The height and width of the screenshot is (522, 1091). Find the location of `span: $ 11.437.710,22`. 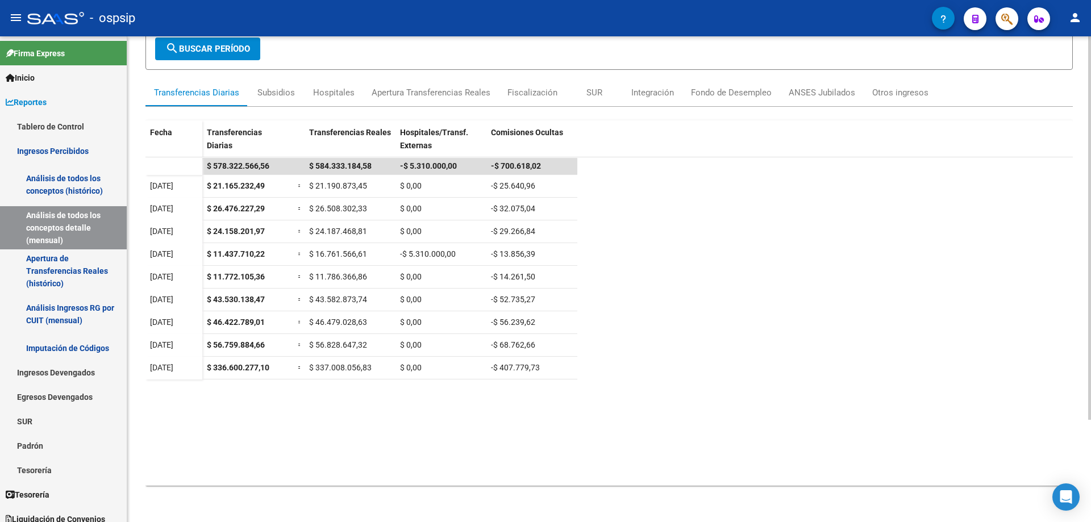

span: $ 11.437.710,22 is located at coordinates (236, 254).